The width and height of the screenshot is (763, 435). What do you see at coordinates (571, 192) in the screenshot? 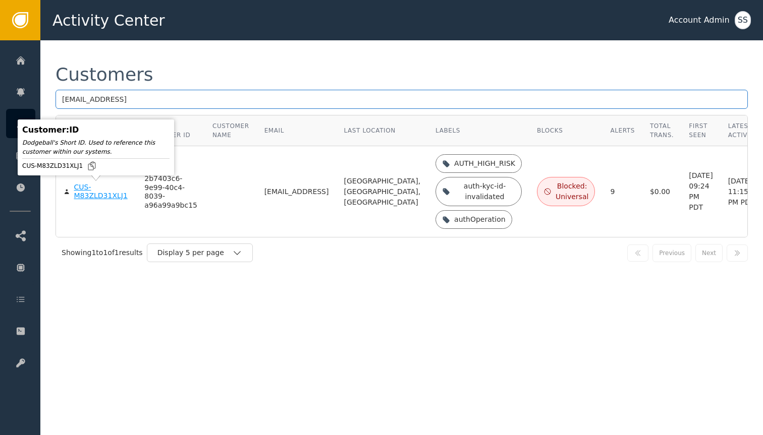
I see `div: Blocked: Universal` at bounding box center [571, 192].